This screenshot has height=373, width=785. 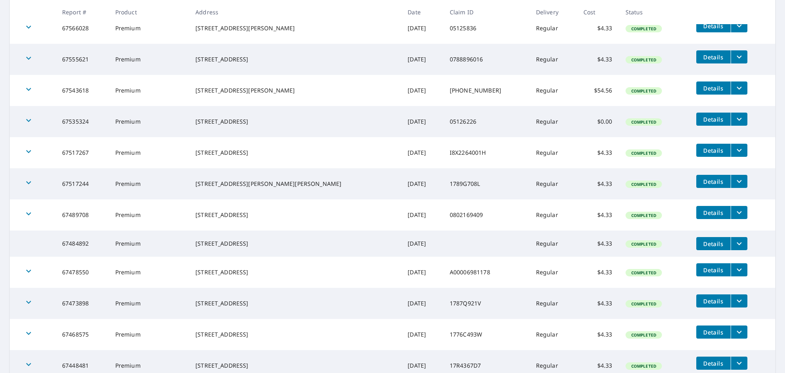 I want to click on button: detailsBtn-67484892, so click(x=714, y=243).